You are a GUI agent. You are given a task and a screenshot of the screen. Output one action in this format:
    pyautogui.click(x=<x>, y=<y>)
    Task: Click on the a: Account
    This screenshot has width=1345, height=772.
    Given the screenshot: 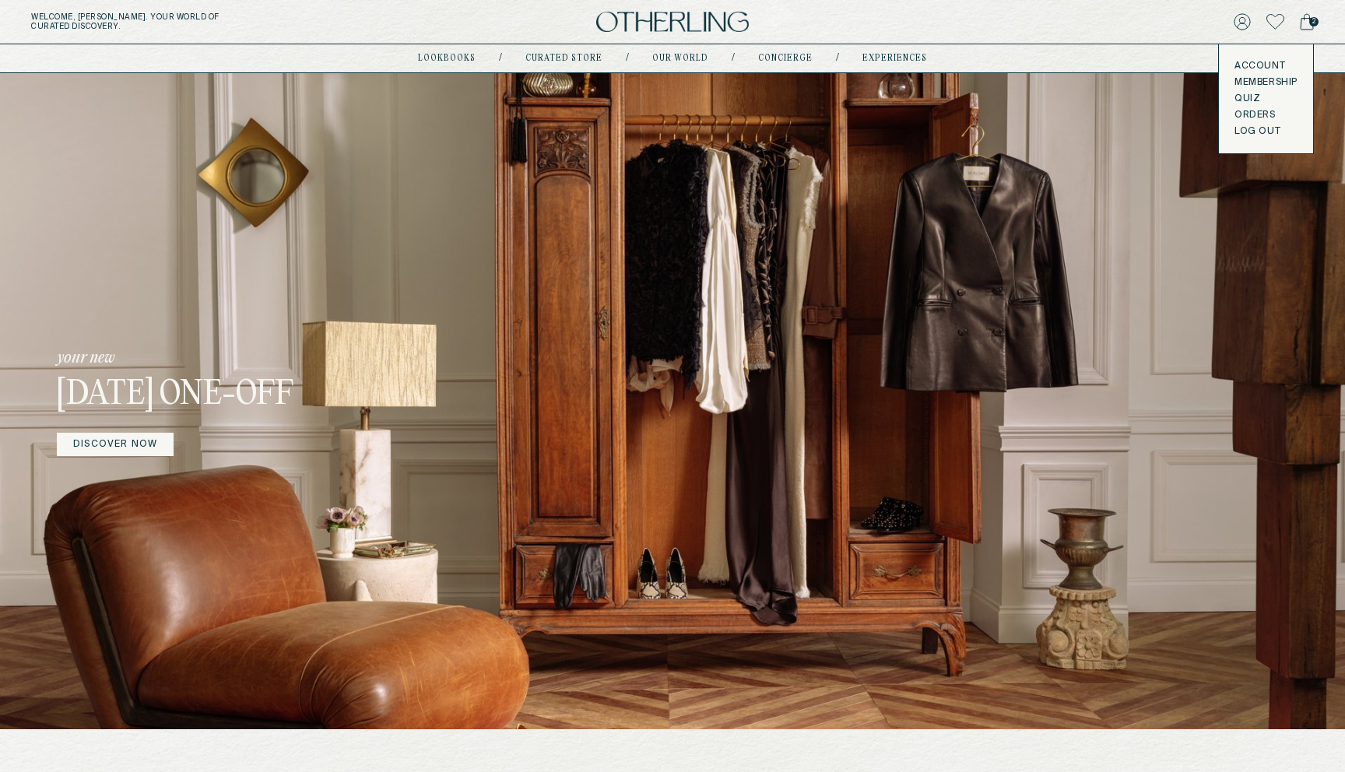 What is the action you would take?
    pyautogui.click(x=1266, y=66)
    